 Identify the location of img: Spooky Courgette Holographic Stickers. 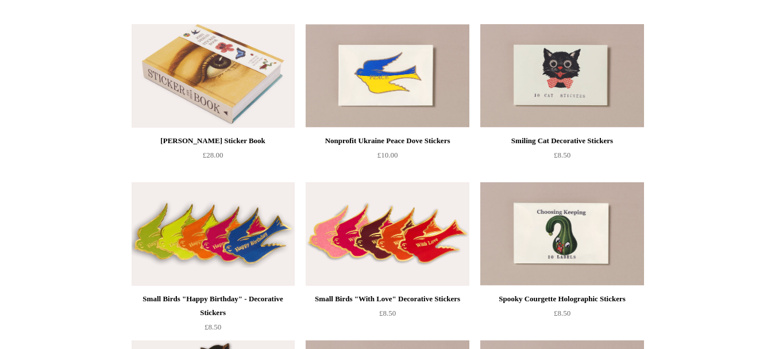
(562, 234).